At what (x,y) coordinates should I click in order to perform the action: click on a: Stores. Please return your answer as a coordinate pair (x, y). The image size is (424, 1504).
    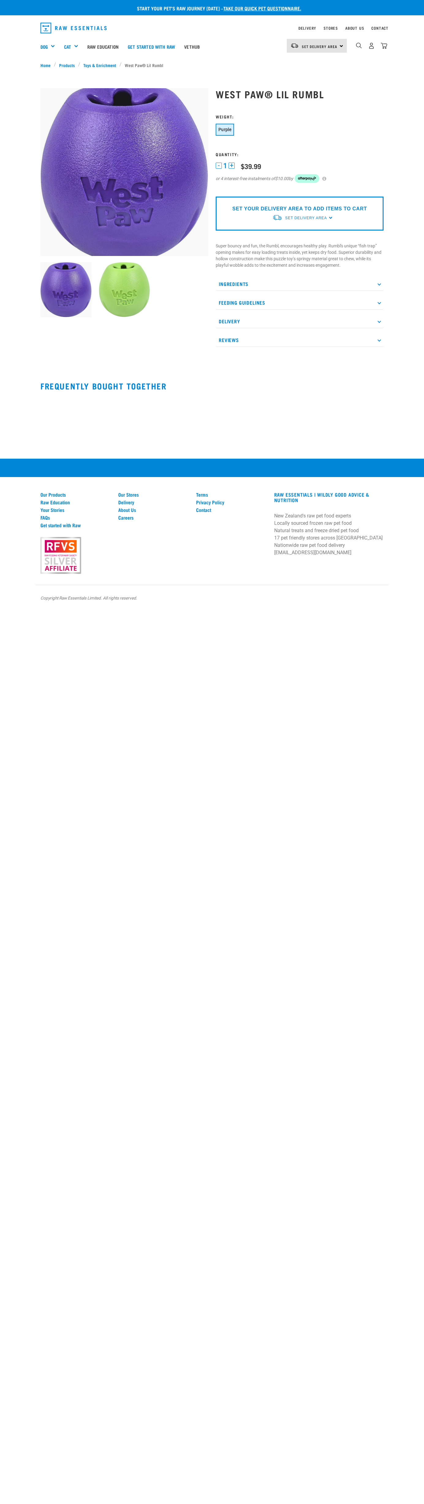
    Looking at the image, I should click on (330, 28).